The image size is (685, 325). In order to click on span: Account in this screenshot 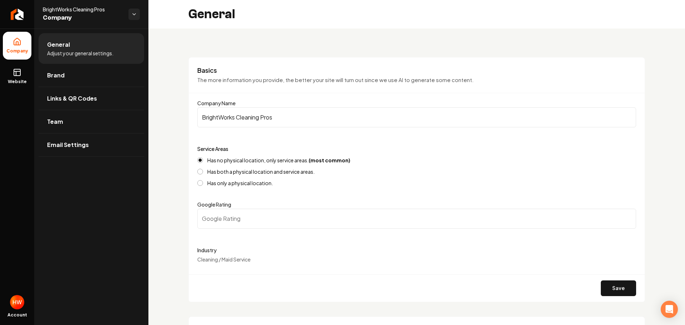, I will do `click(17, 315)`.